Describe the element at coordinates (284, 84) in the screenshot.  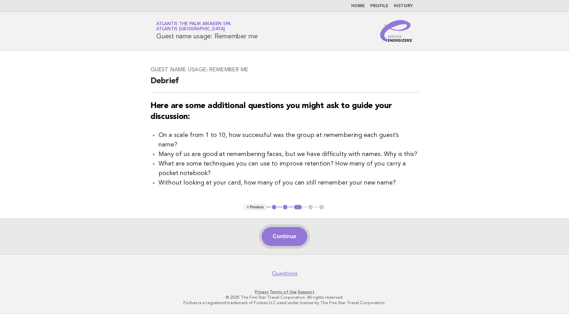
I see `h2: Debrief` at that location.